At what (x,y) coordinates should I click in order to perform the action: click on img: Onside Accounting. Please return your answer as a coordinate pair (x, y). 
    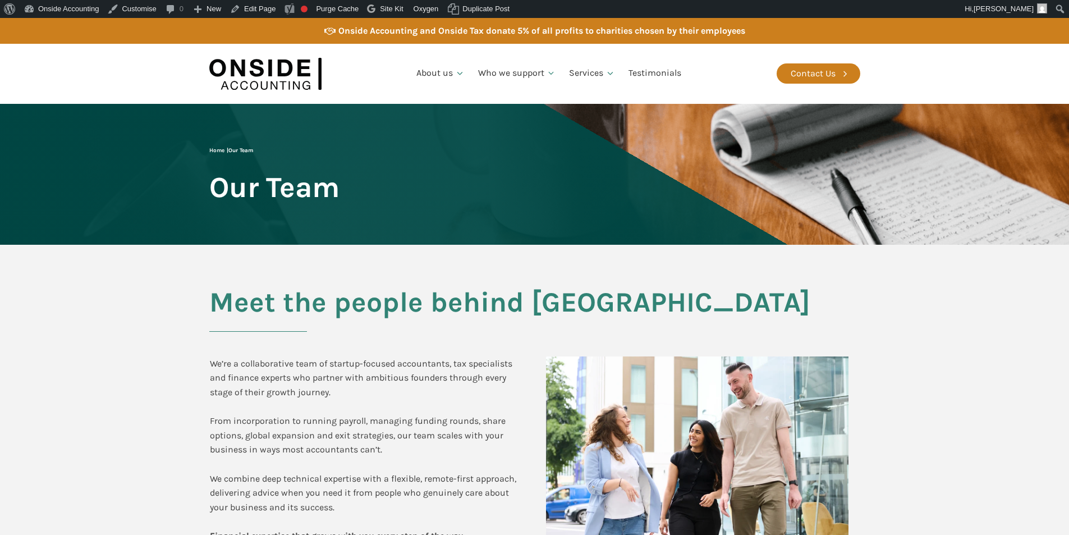
    Looking at the image, I should click on (265, 73).